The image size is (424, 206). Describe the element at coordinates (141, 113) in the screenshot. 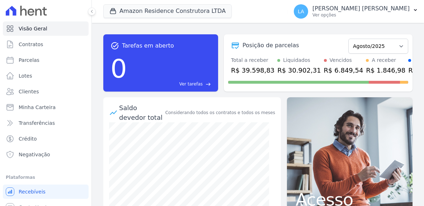

I see `div: Saldo devedor total` at that location.